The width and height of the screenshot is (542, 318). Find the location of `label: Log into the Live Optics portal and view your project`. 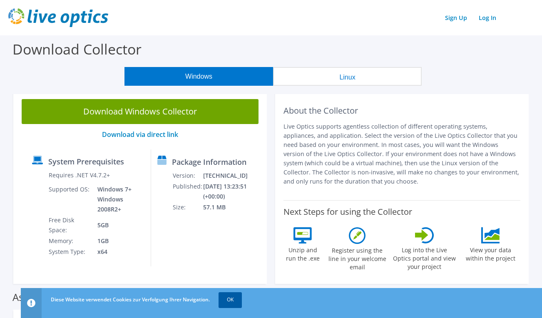

label: Log into the Live Optics portal and view your project is located at coordinates (424, 257).